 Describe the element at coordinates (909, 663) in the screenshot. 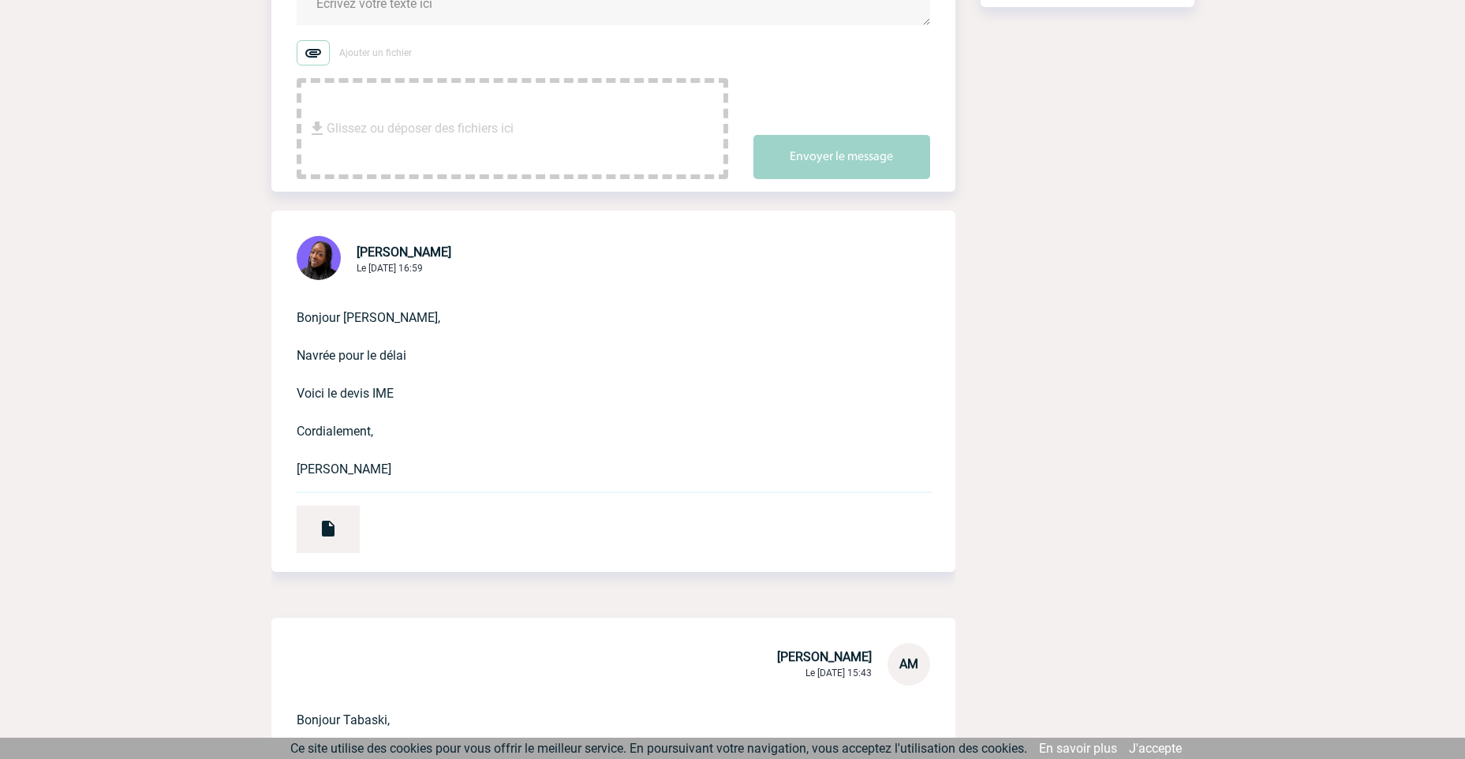

I see `span: AM` at that location.